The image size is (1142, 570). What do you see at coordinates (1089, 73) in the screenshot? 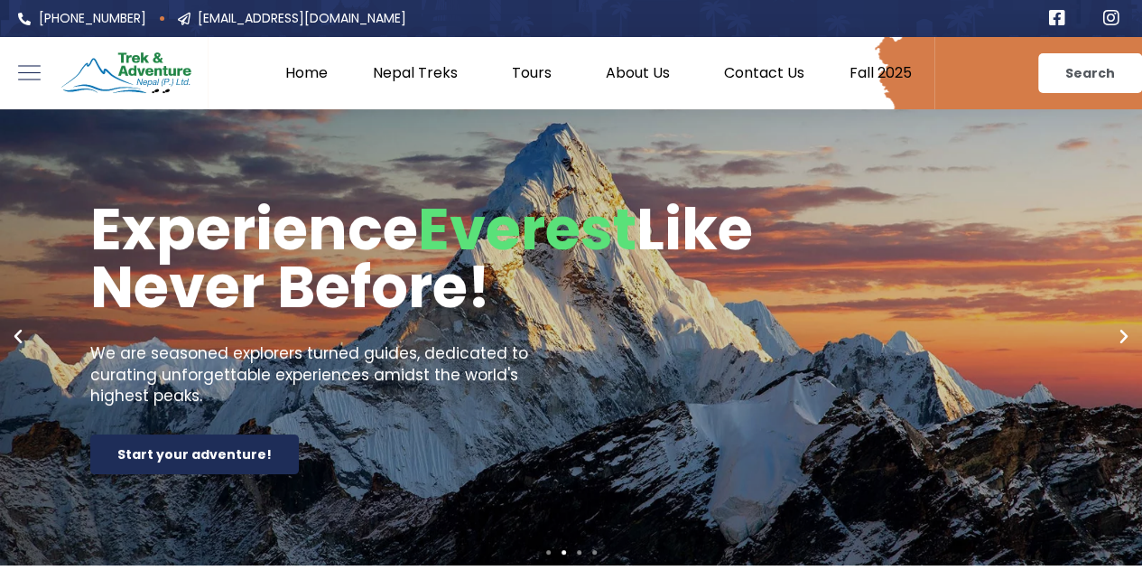
I see `span: Search` at bounding box center [1089, 73].